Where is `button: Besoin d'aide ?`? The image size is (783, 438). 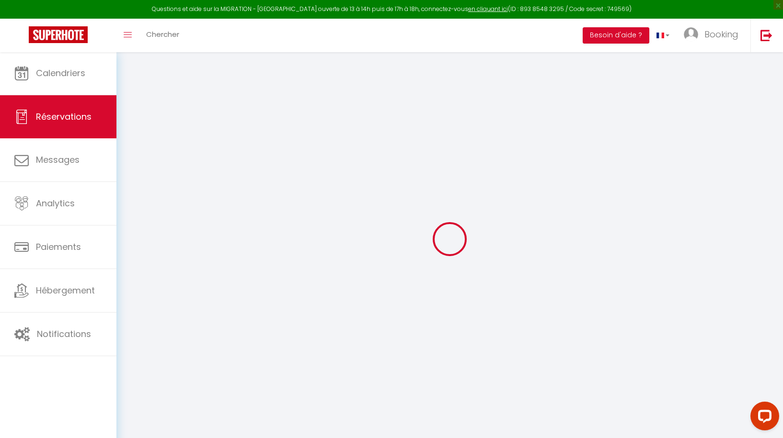
button: Besoin d'aide ? is located at coordinates (616, 35).